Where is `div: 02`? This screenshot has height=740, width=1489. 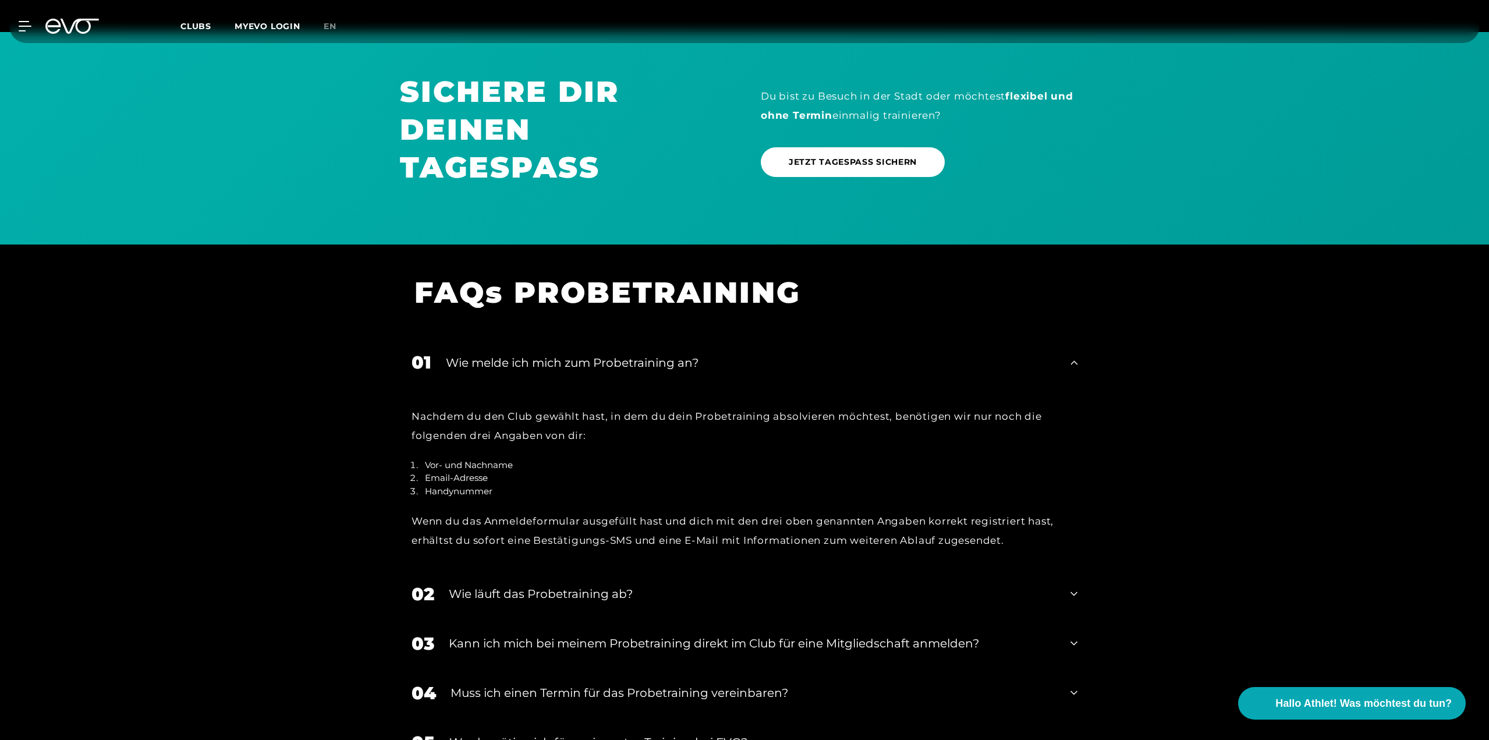
div: 02 is located at coordinates (423, 594).